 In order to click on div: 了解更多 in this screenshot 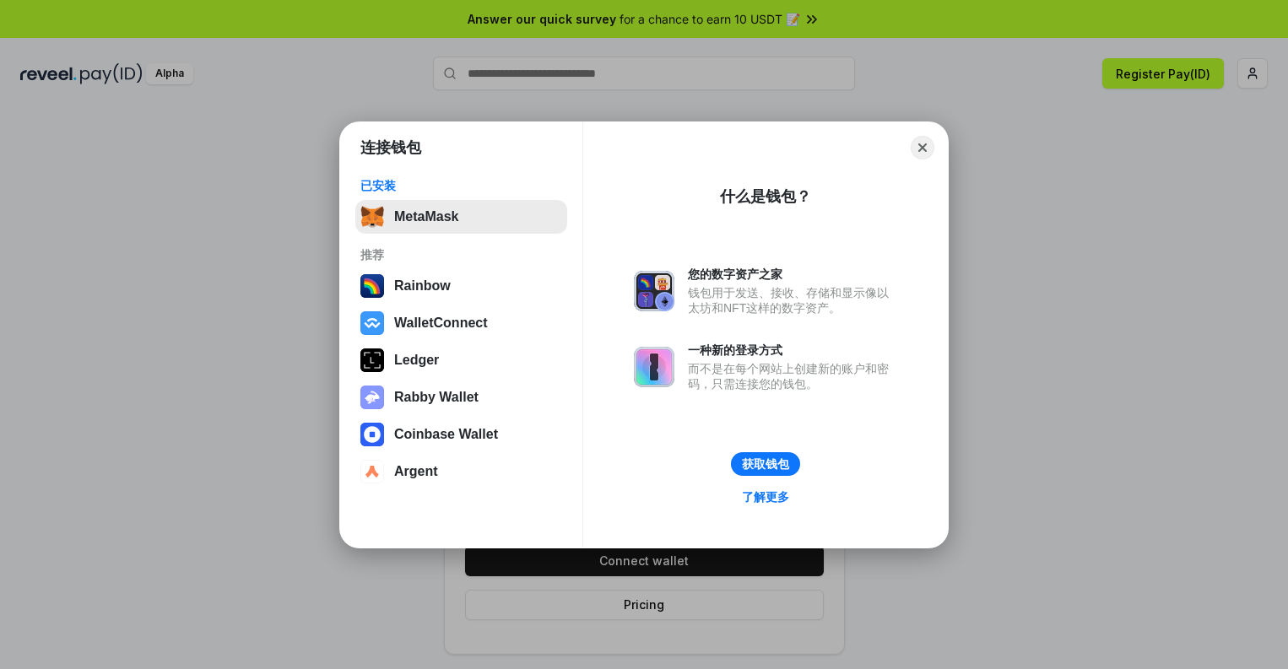, I will do `click(766, 497)`.